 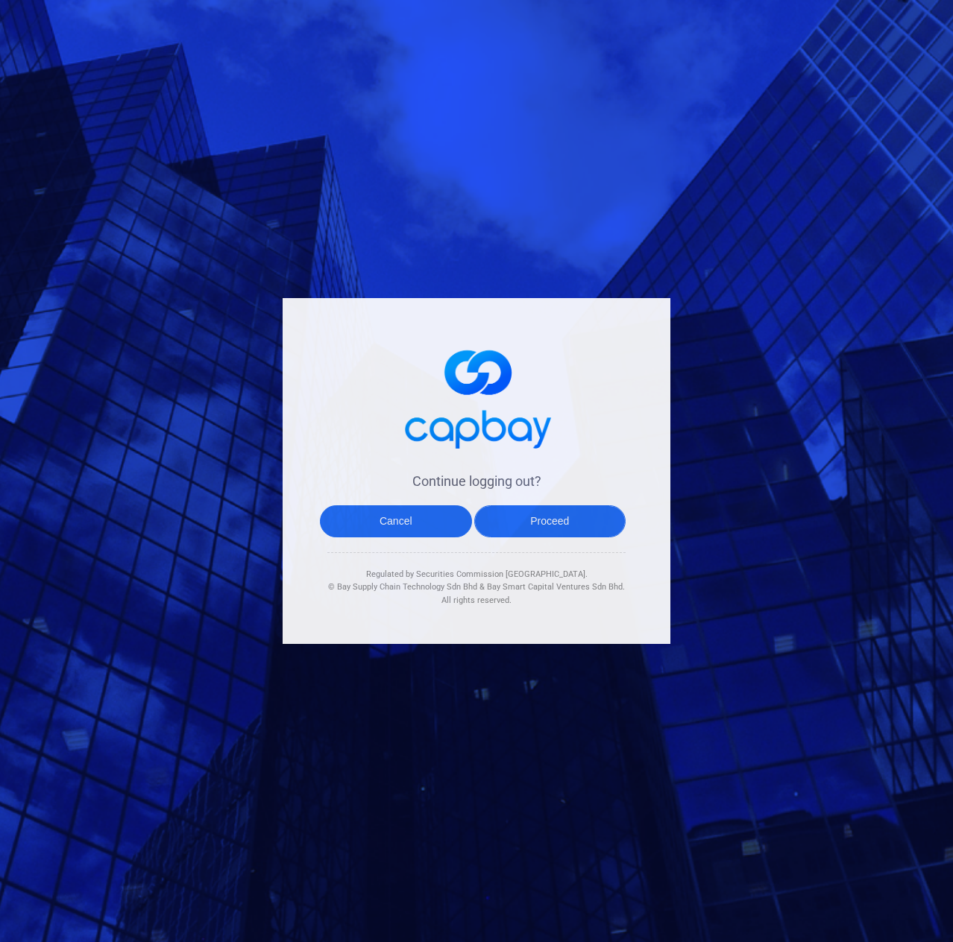 What do you see at coordinates (555, 587) in the screenshot?
I see `span: Bay Smart Capital Ventures Sdn Bhd.` at bounding box center [555, 587].